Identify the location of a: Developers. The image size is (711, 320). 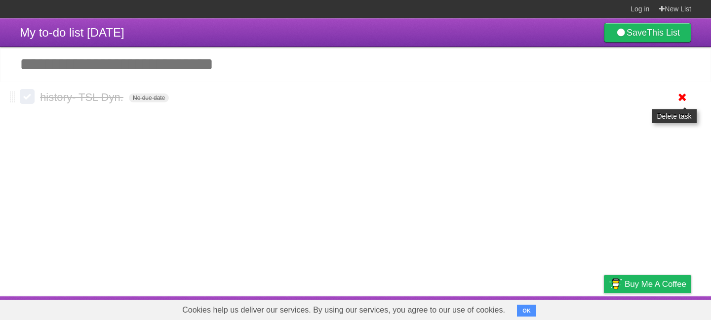
(525, 308).